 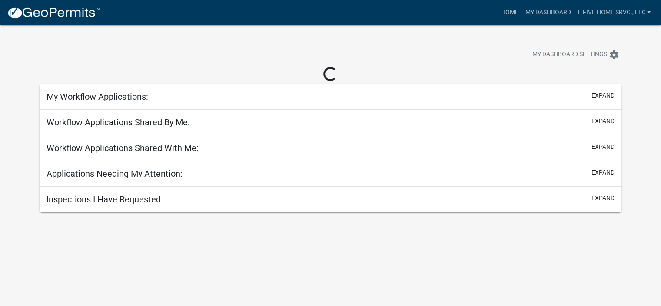 What do you see at coordinates (614, 55) in the screenshot?
I see `i: settings` at bounding box center [614, 55].